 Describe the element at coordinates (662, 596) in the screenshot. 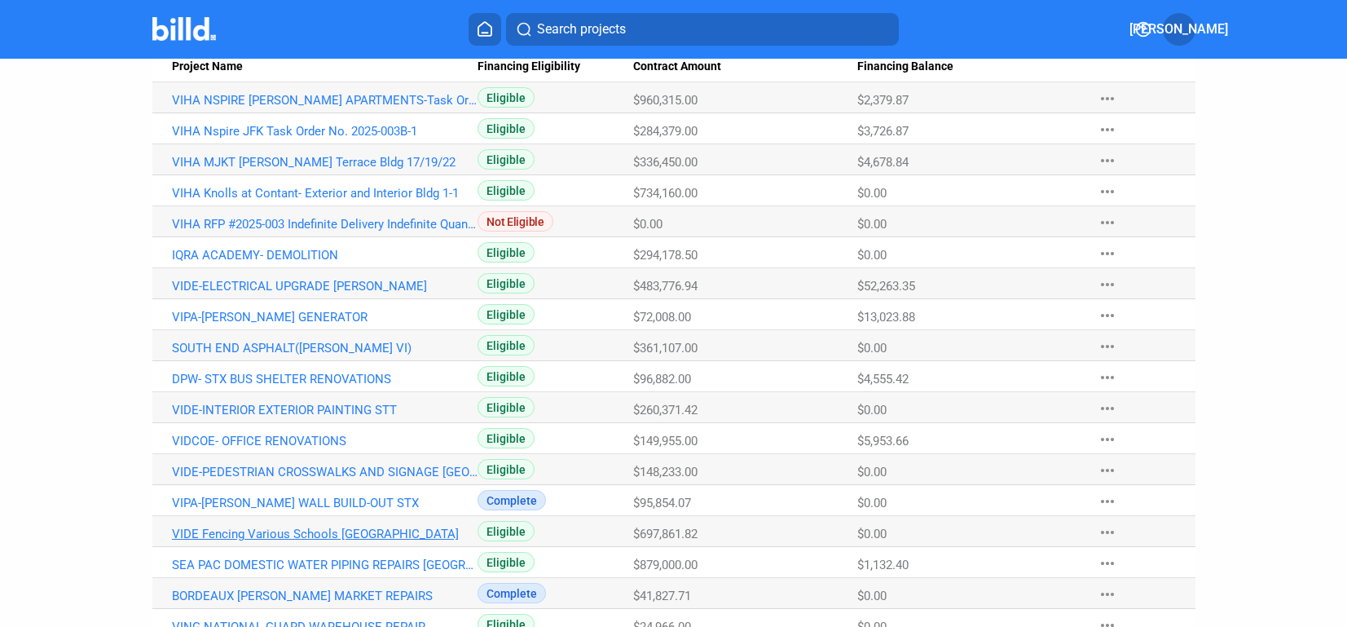

I see `span: $41,827.71` at that location.